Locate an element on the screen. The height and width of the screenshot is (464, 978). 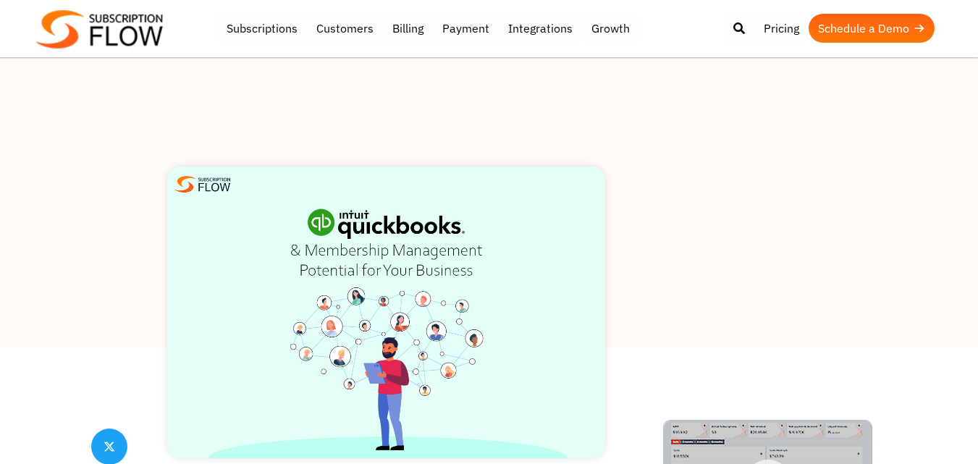
a: Integrations is located at coordinates (540, 28).